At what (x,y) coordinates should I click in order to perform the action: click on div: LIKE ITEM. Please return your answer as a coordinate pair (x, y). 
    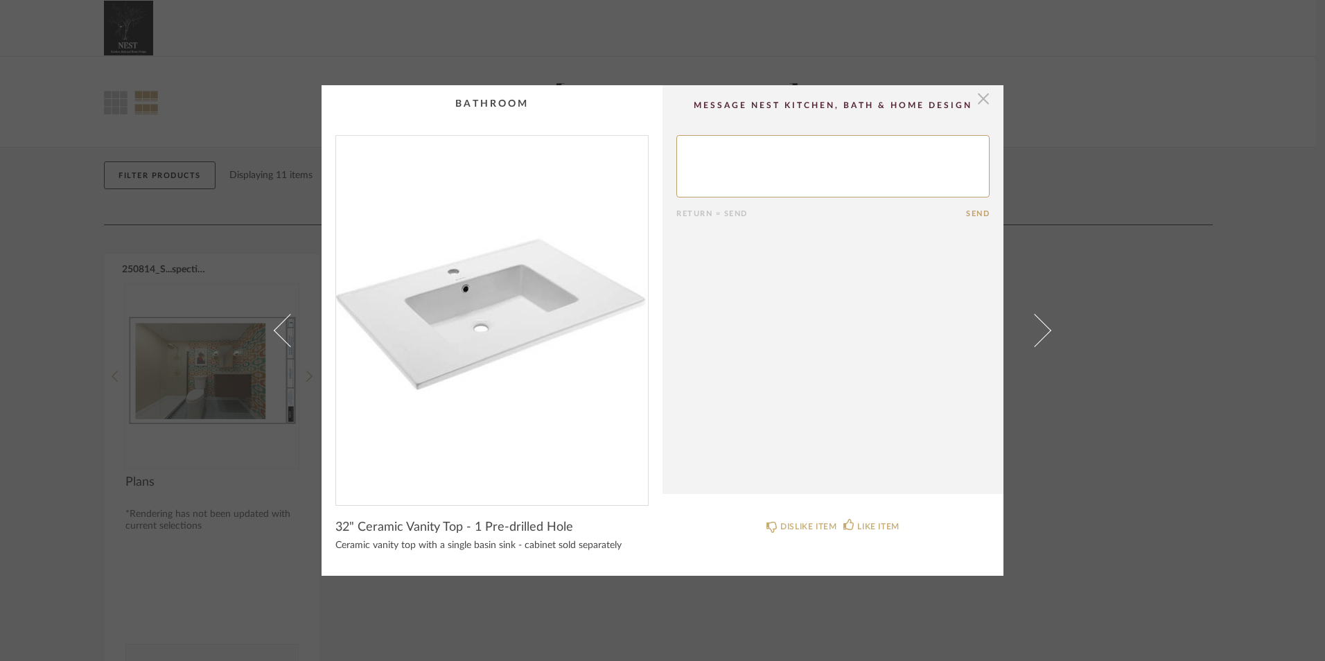
    Looking at the image, I should click on (878, 527).